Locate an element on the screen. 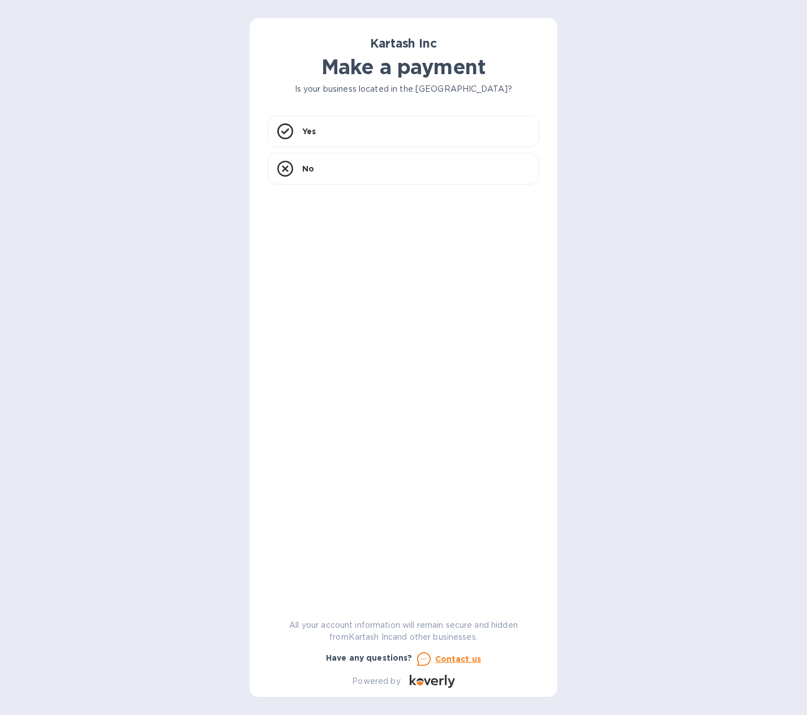 The width and height of the screenshot is (807, 715). h1: Make a payment is located at coordinates (403, 67).